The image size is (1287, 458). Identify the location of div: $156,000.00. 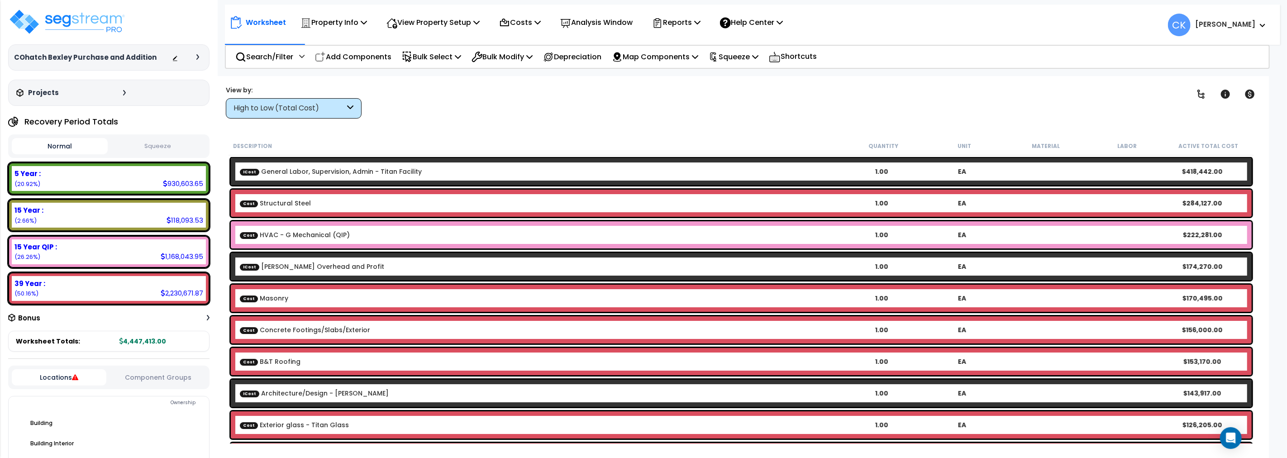
(1202, 330).